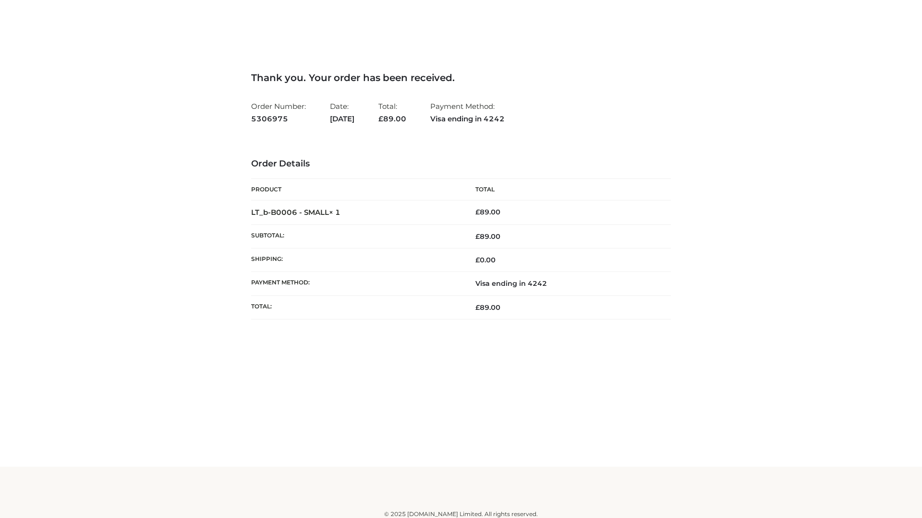 The width and height of the screenshot is (922, 518). What do you see at coordinates (467, 119) in the screenshot?
I see `strong: Visa ending in 4242` at bounding box center [467, 119].